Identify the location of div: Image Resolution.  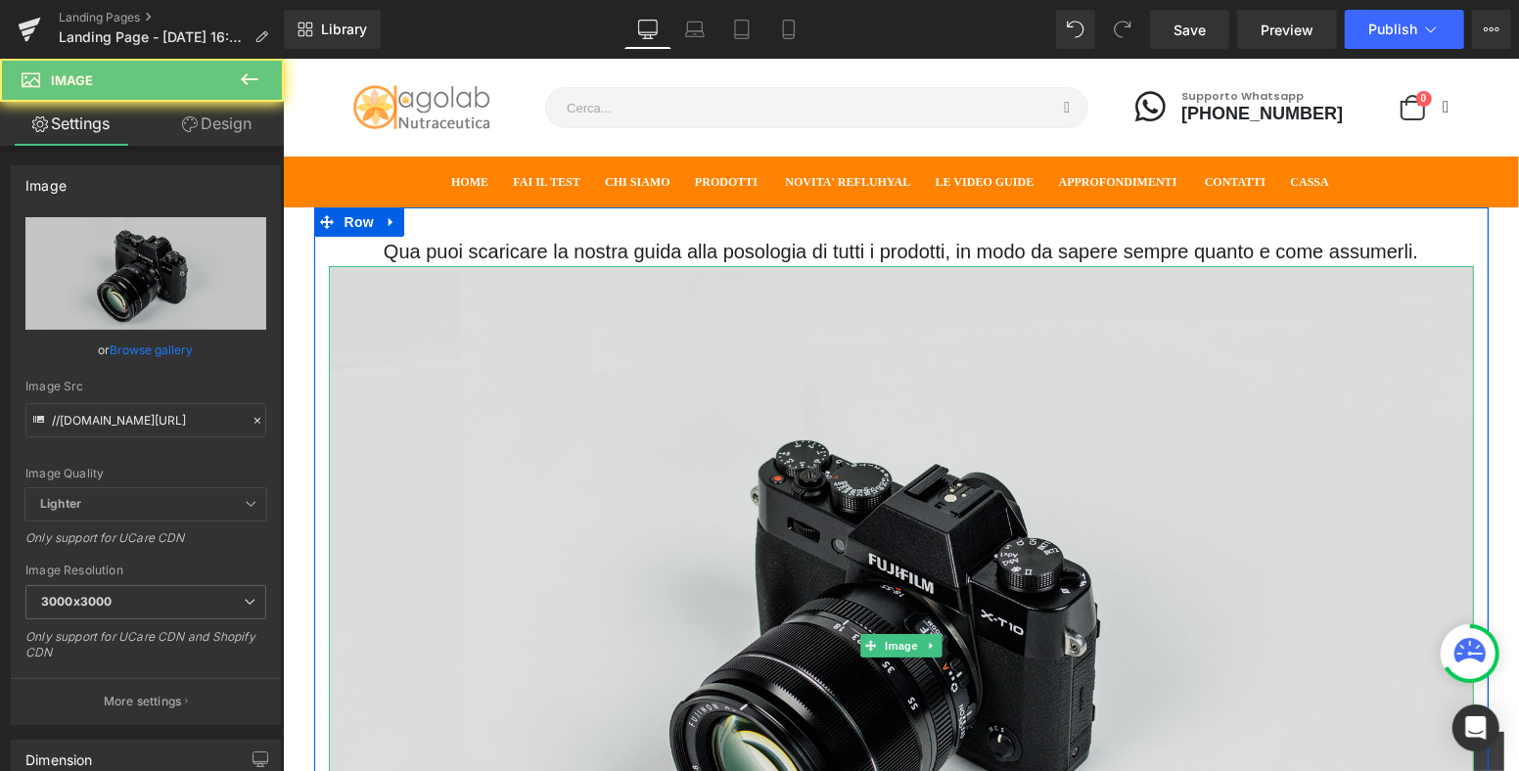
(146, 571).